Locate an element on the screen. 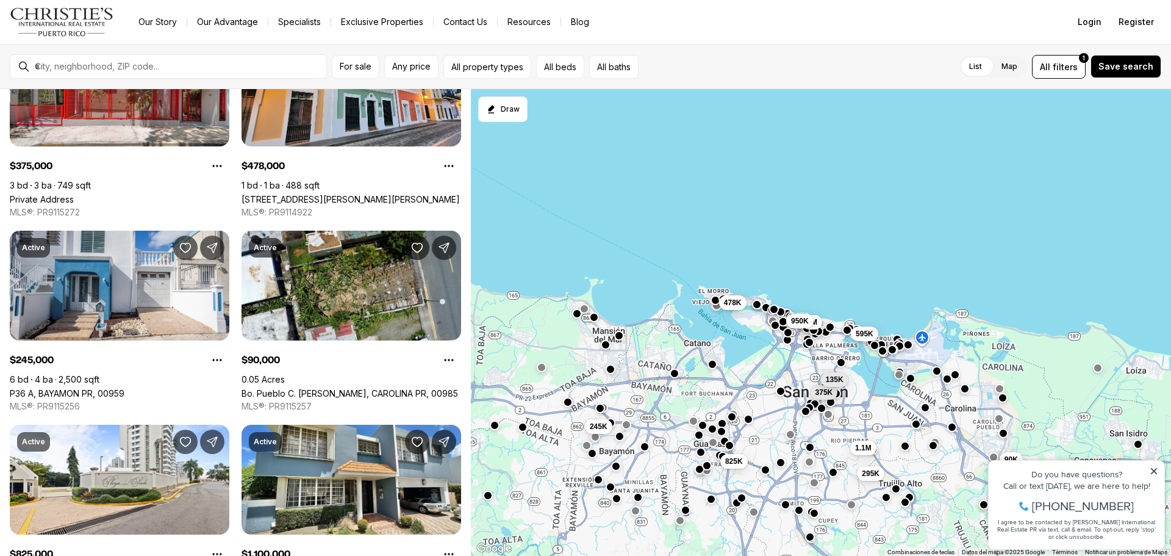 This screenshot has height=556, width=1171. a: Private Address is located at coordinates (41, 199).